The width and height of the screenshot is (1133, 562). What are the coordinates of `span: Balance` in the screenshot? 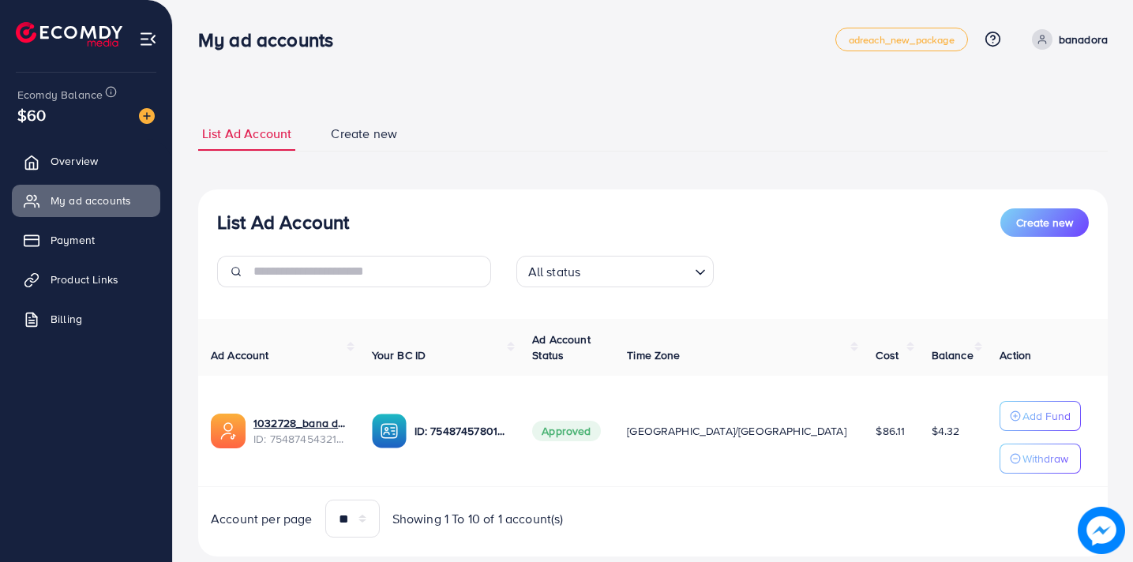 It's located at (952, 355).